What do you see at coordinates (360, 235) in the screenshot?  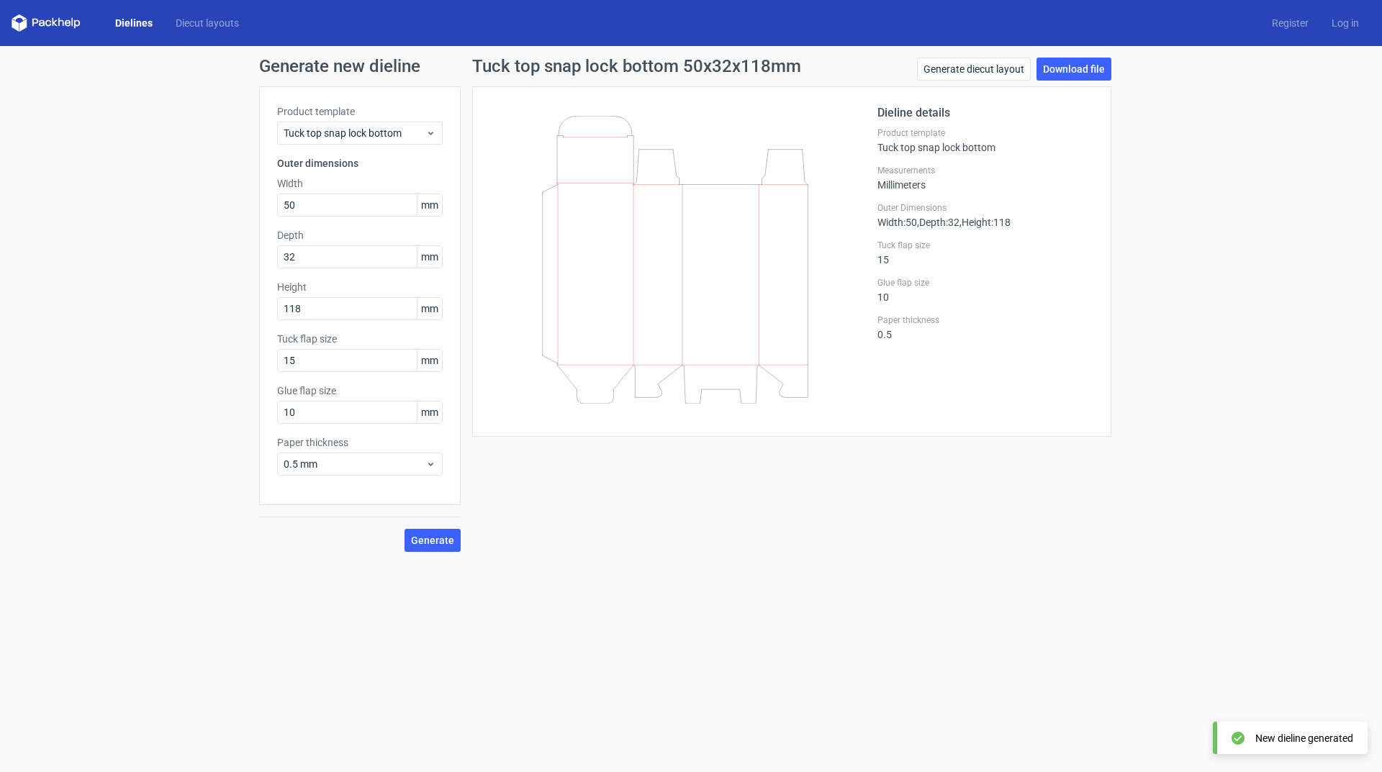 I see `label: Depth` at bounding box center [360, 235].